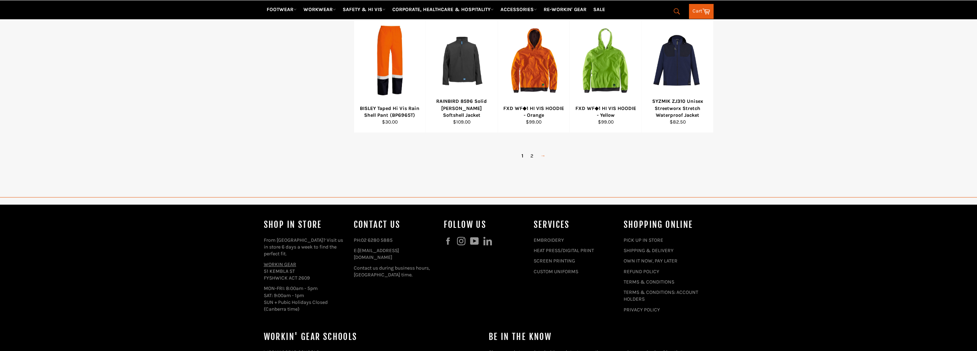  What do you see at coordinates (648, 250) in the screenshot?
I see `a: SHIPPING & DELIVERY` at bounding box center [648, 250].